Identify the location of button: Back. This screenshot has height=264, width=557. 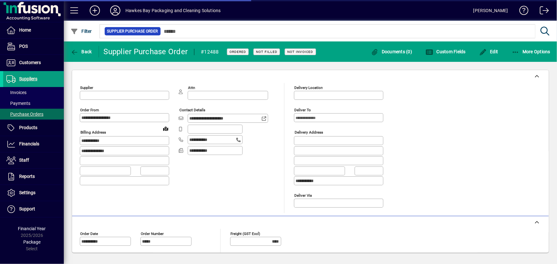
(81, 52).